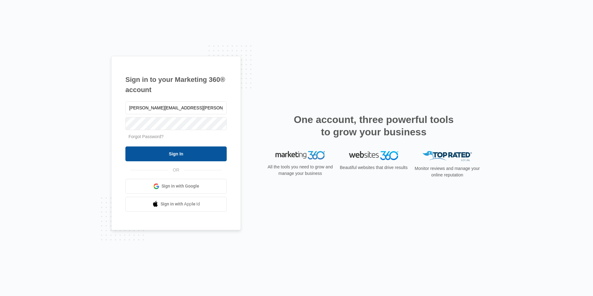 This screenshot has height=296, width=593. Describe the element at coordinates (176, 85) in the screenshot. I see `h1: Sign in to your Marketing 360® account` at that location.